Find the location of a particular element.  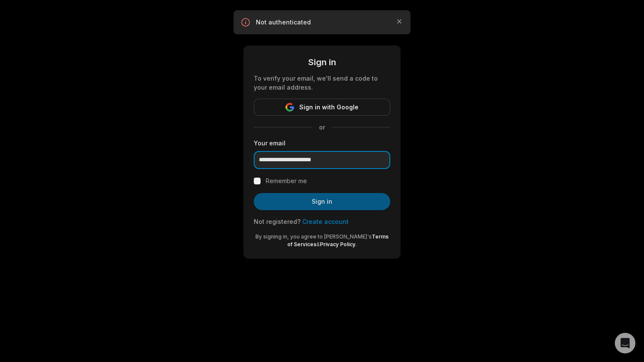

div: To verify your email, we'll send a code to your email address. is located at coordinates (322, 83).